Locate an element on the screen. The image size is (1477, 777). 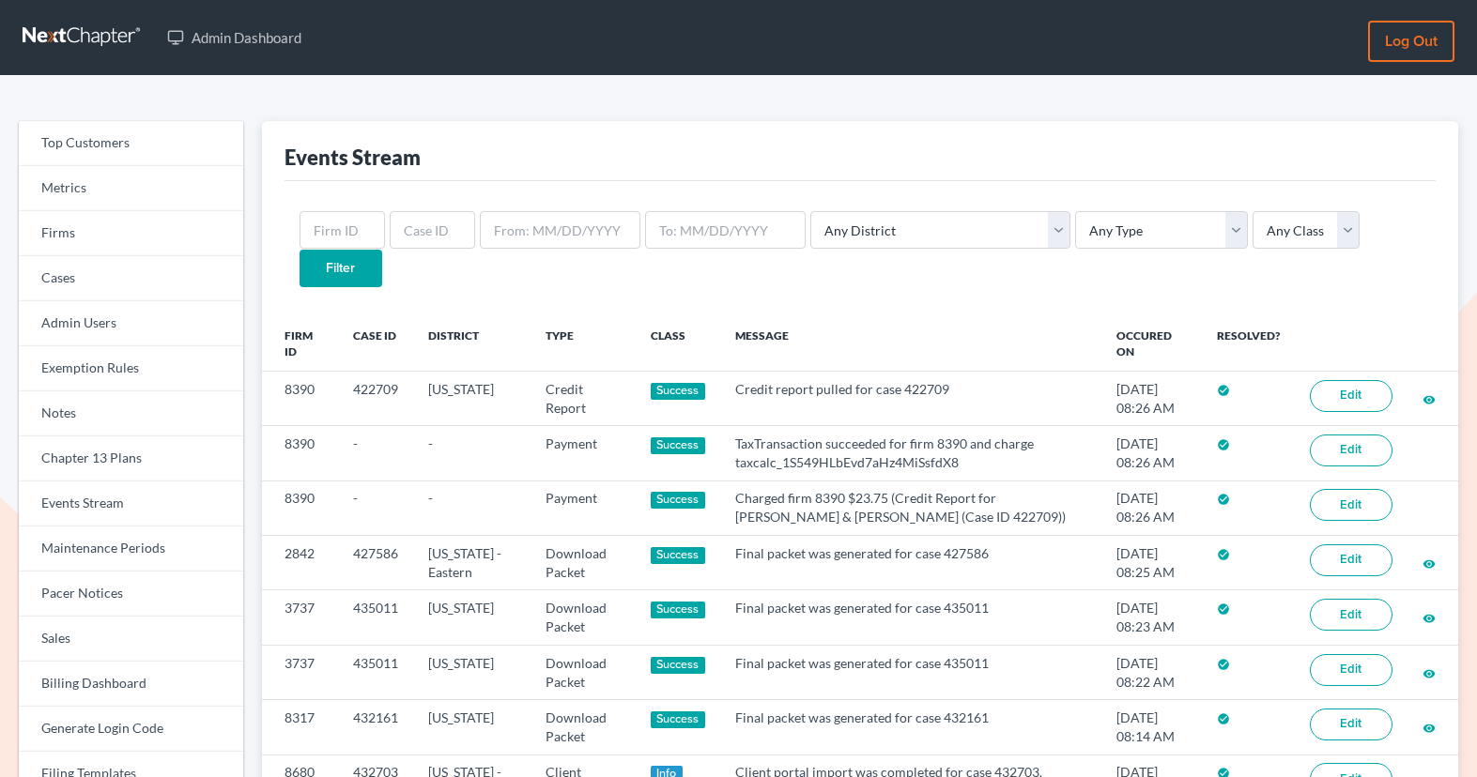
td: 432161 is located at coordinates (375, 727).